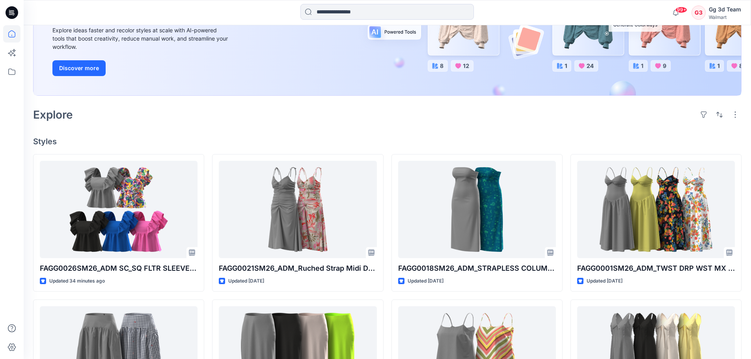  Describe the element at coordinates (79, 68) in the screenshot. I see `button: Discover more` at that location.